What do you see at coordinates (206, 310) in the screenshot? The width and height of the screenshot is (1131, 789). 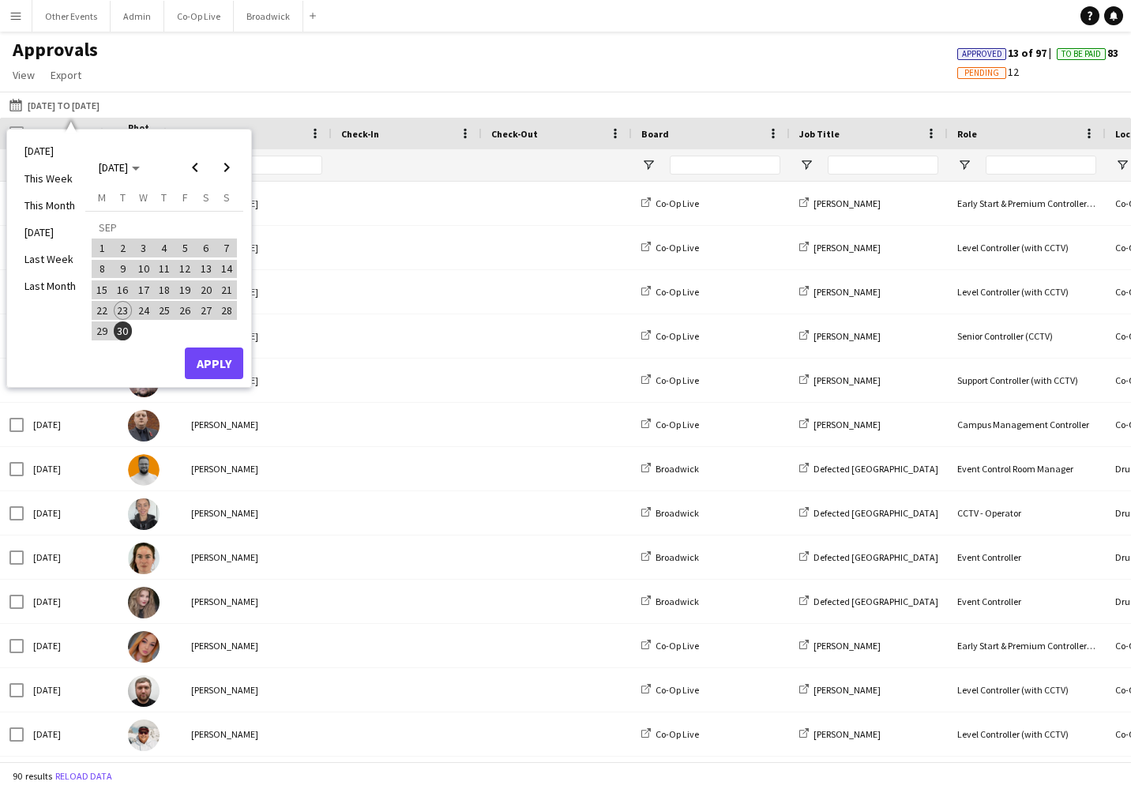 I see `span: 27` at bounding box center [206, 310].